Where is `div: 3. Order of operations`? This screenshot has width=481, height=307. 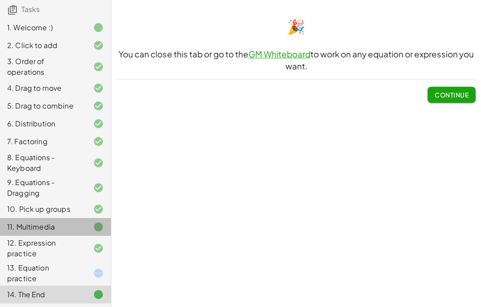
div: 3. Order of operations is located at coordinates (43, 67).